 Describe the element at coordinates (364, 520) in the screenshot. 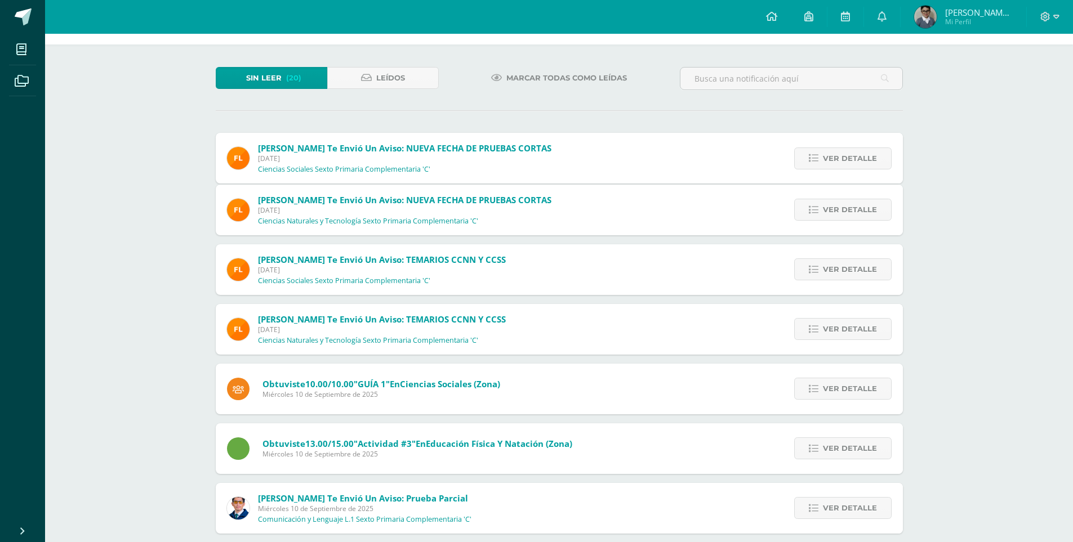

I see `p: Comunicación y Lenguaje L.1 Sexto Primaria Complementaria 'C'` at that location.